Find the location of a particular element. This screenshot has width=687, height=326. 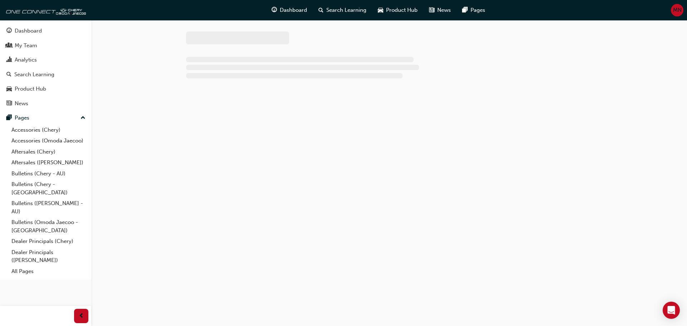

a: Bulletins (Chery - AU) is located at coordinates (48, 173).